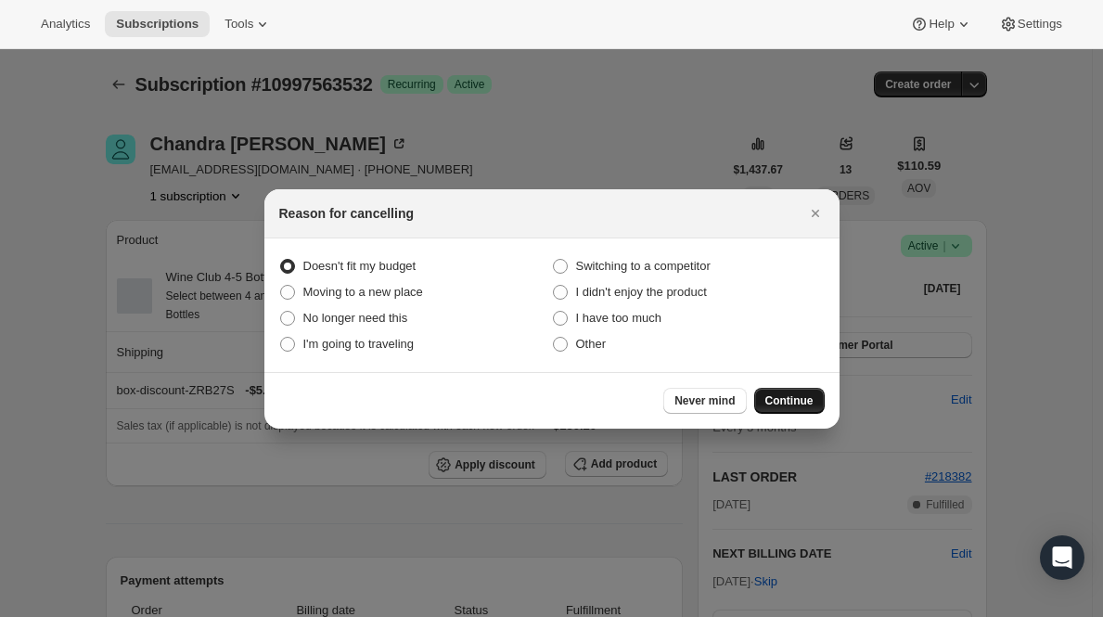  What do you see at coordinates (1062, 558) in the screenshot?
I see `div: Open Intercom Messenger` at bounding box center [1062, 558].